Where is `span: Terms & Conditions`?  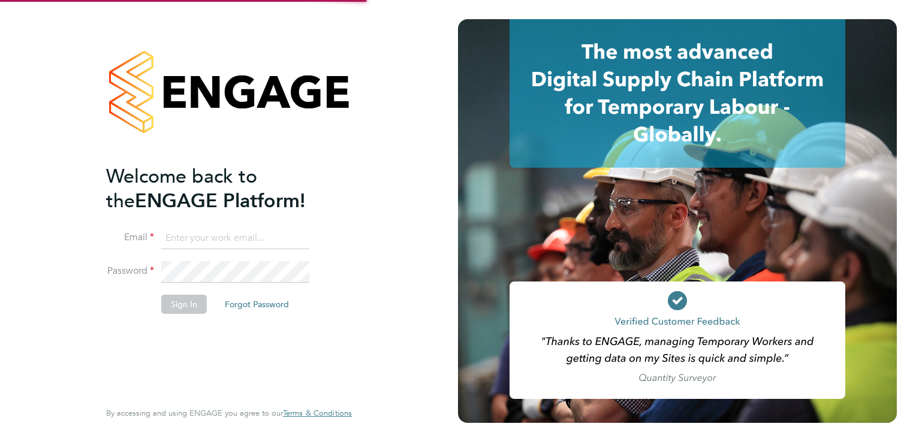
span: Terms & Conditions is located at coordinates (317, 413).